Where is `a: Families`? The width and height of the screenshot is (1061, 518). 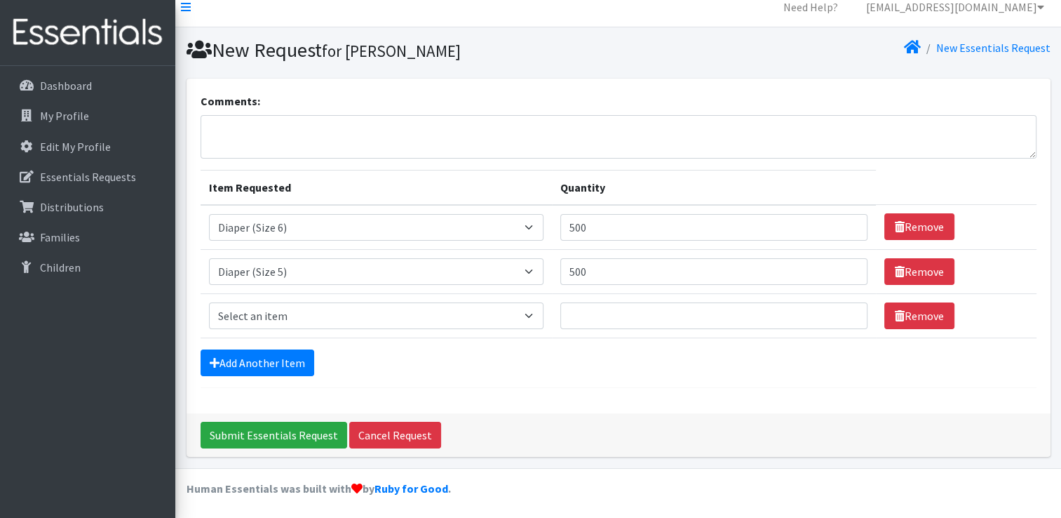
a: Families is located at coordinates (88, 237).